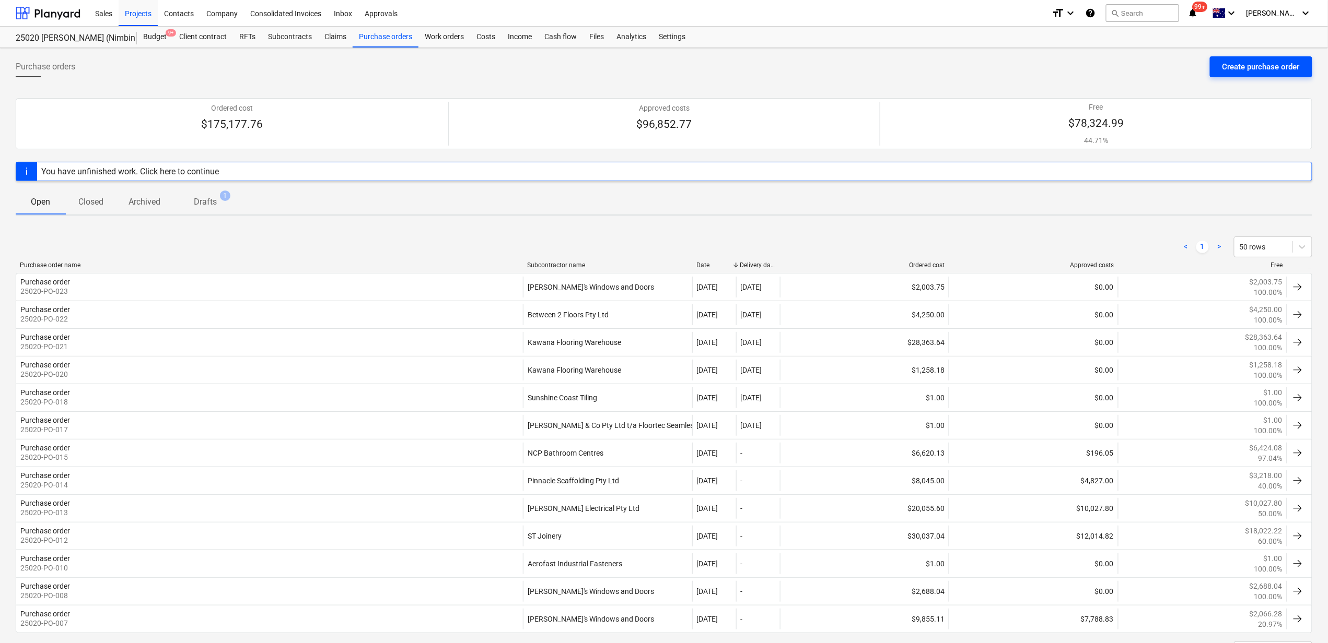 This screenshot has height=643, width=1328. Describe the element at coordinates (203, 37) in the screenshot. I see `div: Client contract` at that location.